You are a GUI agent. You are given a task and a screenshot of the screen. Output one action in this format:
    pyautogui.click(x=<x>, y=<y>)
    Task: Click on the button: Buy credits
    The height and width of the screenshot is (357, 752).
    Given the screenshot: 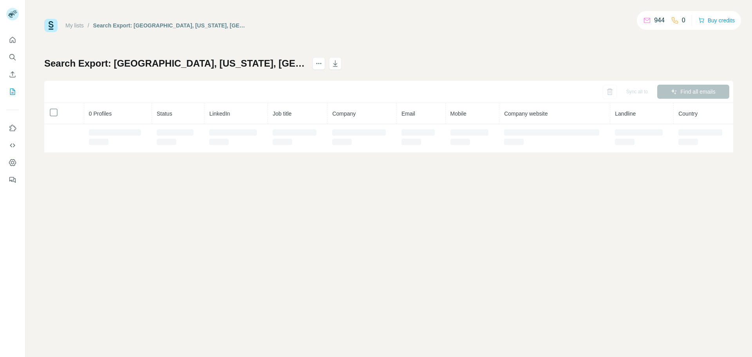 What is the action you would take?
    pyautogui.click(x=717, y=20)
    